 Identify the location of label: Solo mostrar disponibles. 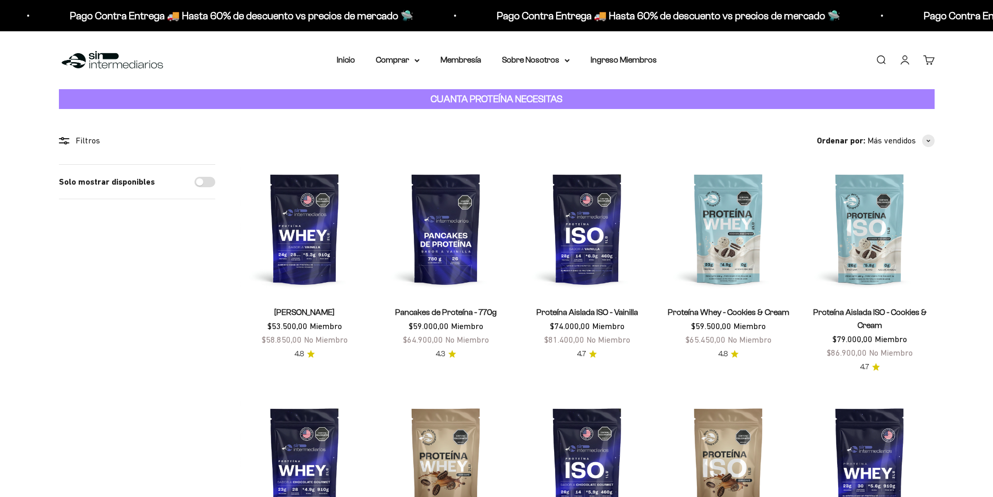
(107, 182).